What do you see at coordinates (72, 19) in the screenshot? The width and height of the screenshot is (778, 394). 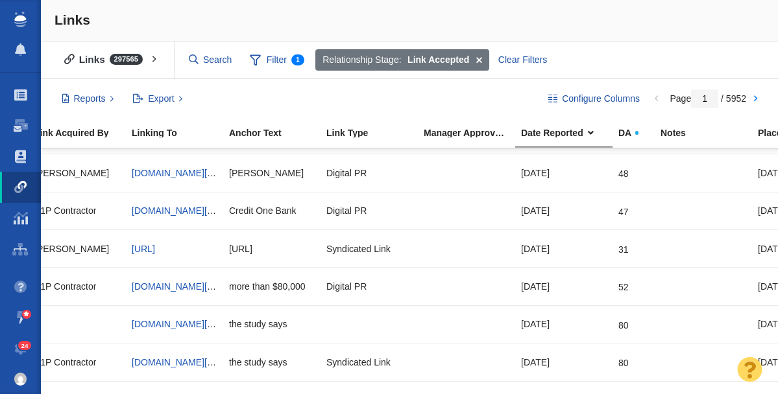 I see `span: Links` at bounding box center [72, 19].